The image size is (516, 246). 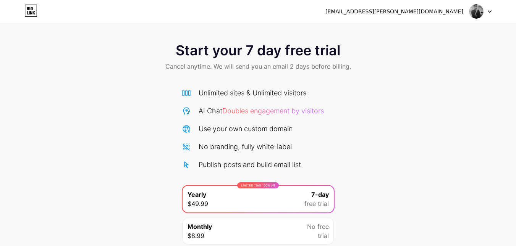 What do you see at coordinates (258, 185) in the screenshot?
I see `div: LIMITED TIME : 50% off` at bounding box center [258, 185].